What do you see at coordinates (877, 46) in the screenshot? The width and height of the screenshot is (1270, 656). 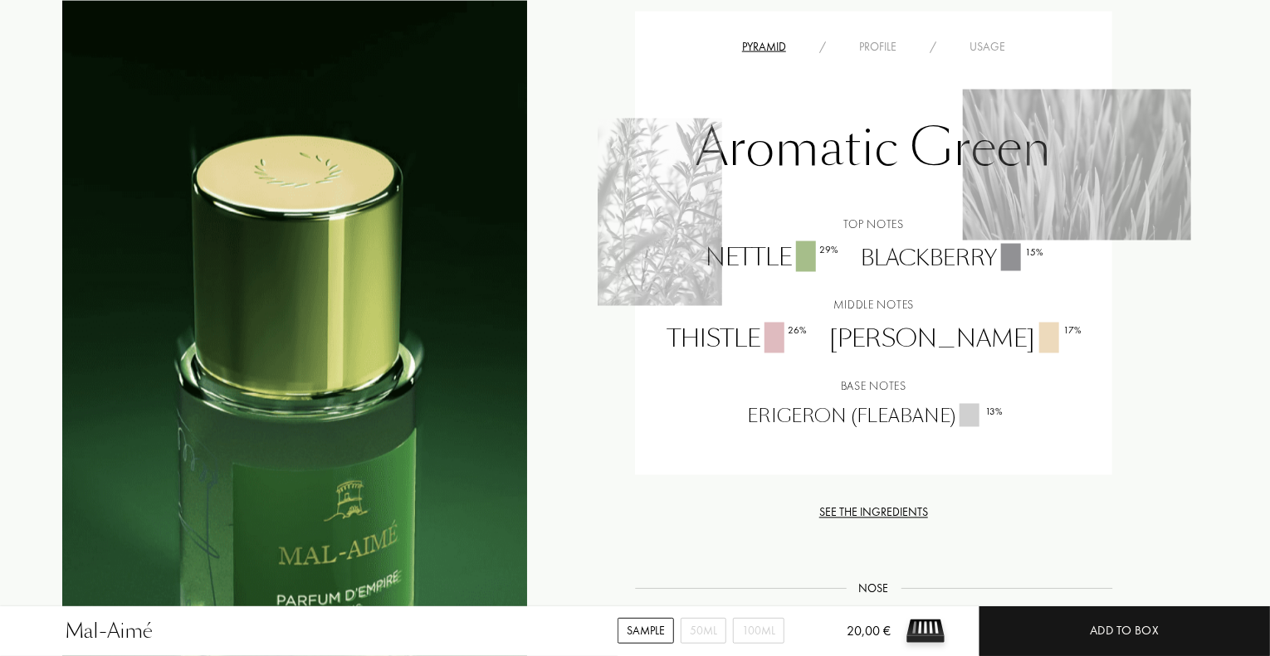 I see `div: Profile` at bounding box center [877, 46].